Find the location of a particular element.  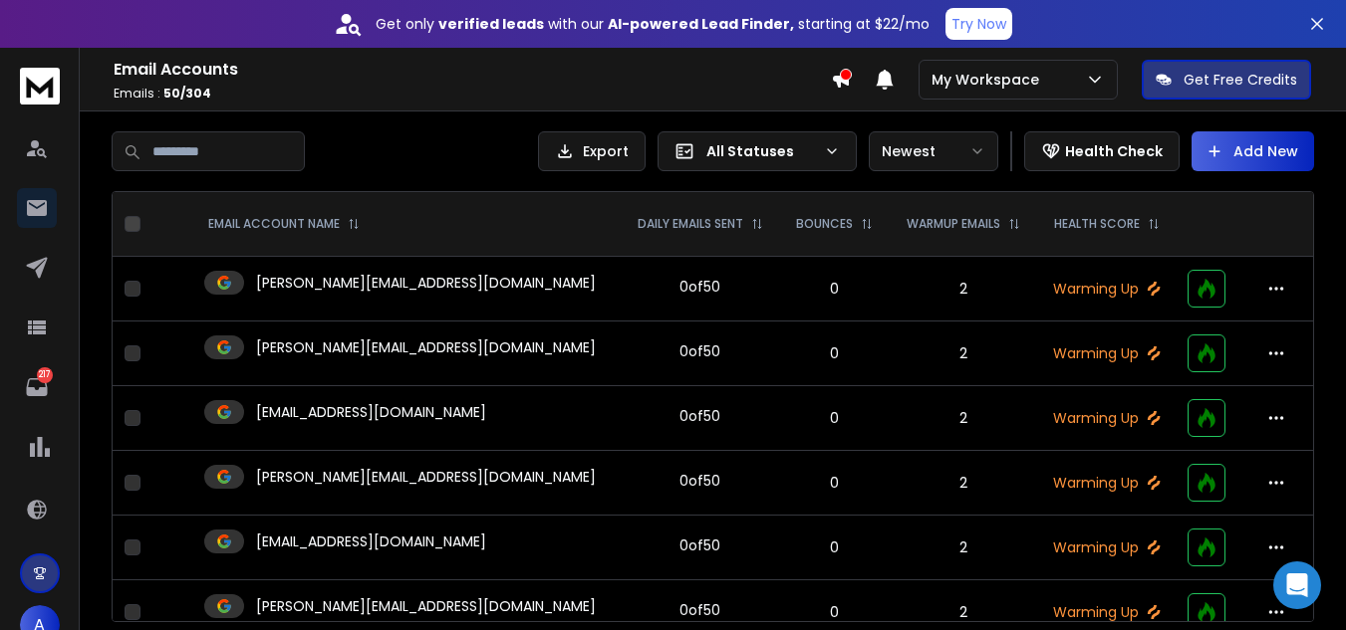

img: logo is located at coordinates (40, 86).